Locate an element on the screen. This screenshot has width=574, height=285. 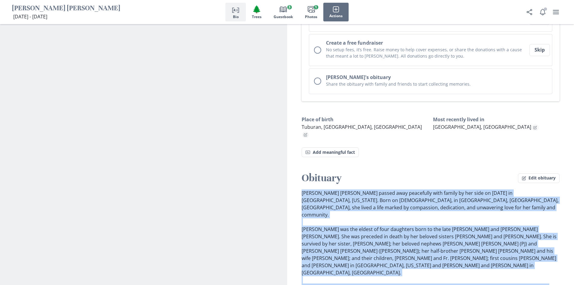
h2: Create a free fundraiser is located at coordinates (427, 43).